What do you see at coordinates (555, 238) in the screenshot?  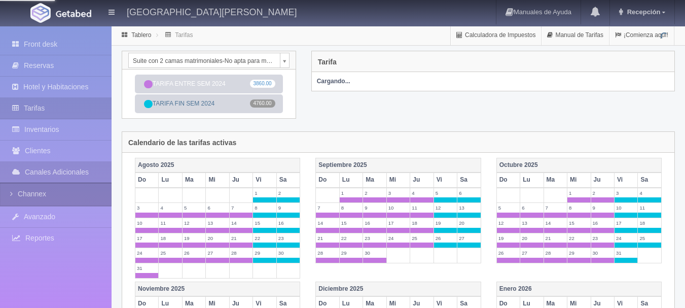 I see `label: 21` at bounding box center [555, 238].